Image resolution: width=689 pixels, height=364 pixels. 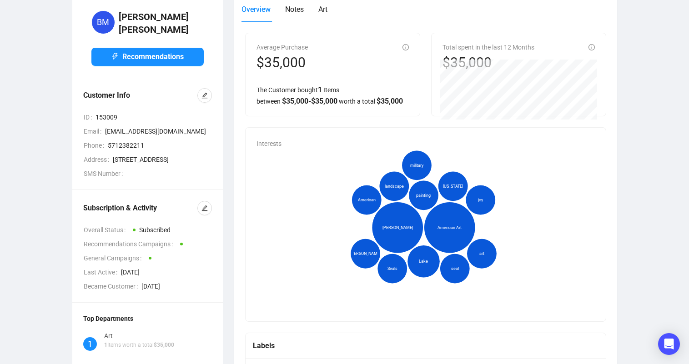 What do you see at coordinates (103, 22) in the screenshot?
I see `span: BM` at bounding box center [103, 22].